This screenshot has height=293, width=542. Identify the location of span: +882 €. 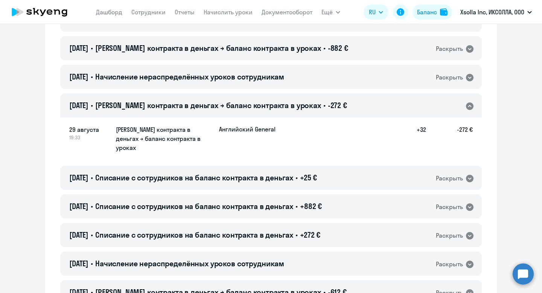
(311, 206).